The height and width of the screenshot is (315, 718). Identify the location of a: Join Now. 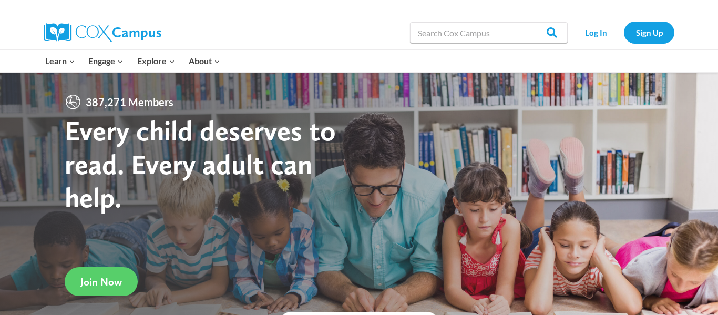
(101, 281).